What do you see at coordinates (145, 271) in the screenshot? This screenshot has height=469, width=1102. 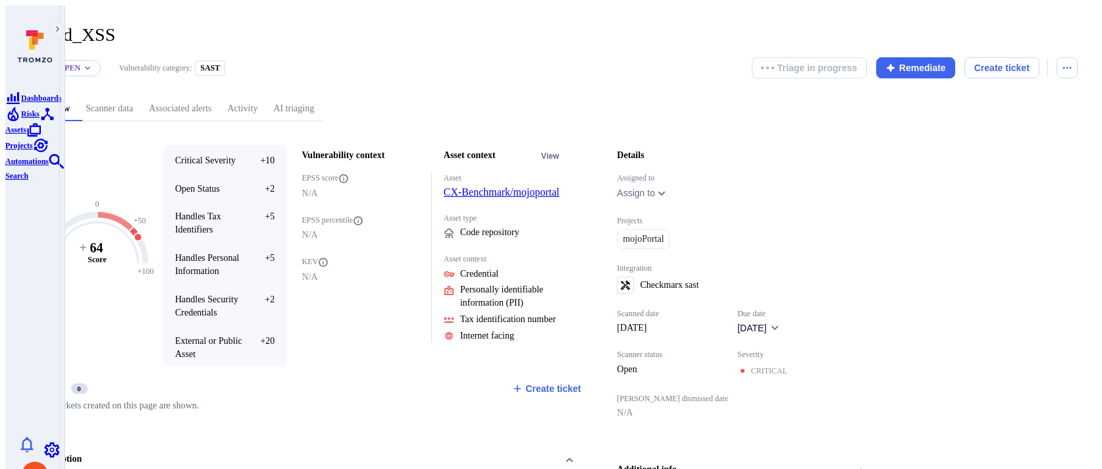 I see `text: +100` at bounding box center [145, 271].